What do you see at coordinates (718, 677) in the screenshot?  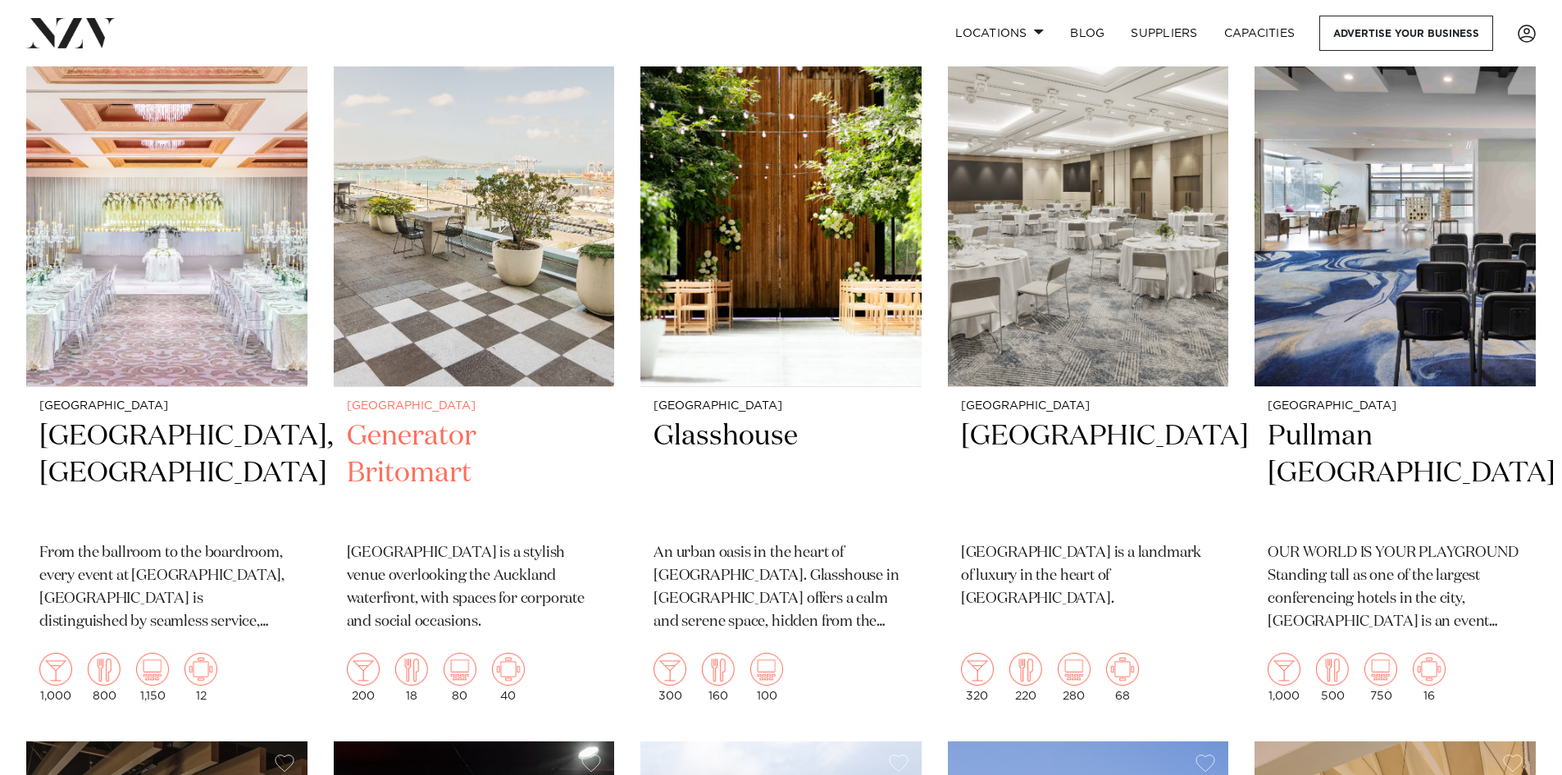 I see `div: 160` at bounding box center [718, 677].